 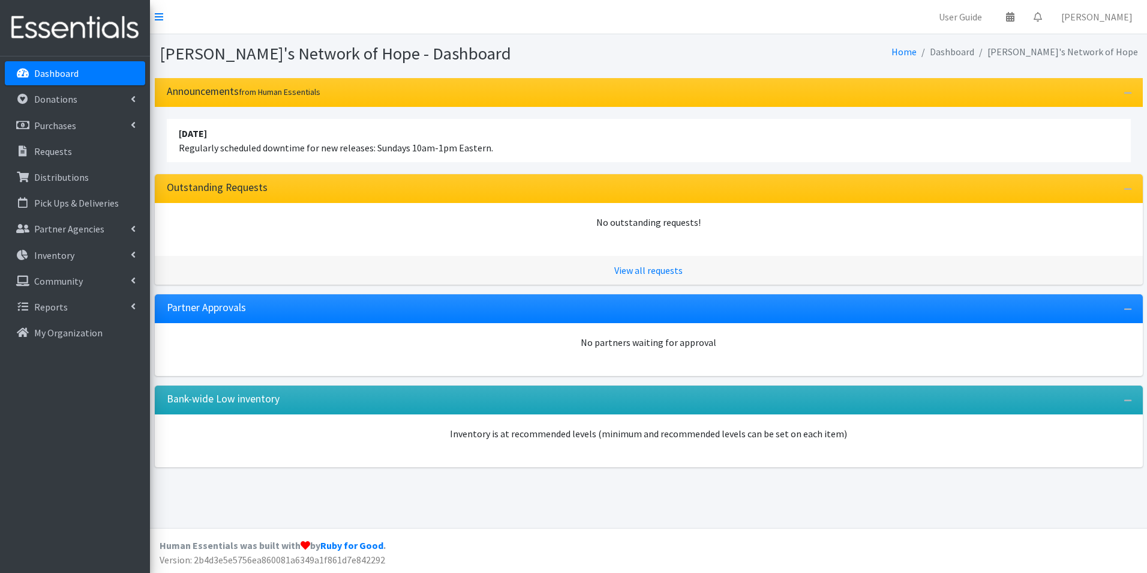 What do you see at coordinates (75, 151) in the screenshot?
I see `a: Requests` at bounding box center [75, 151].